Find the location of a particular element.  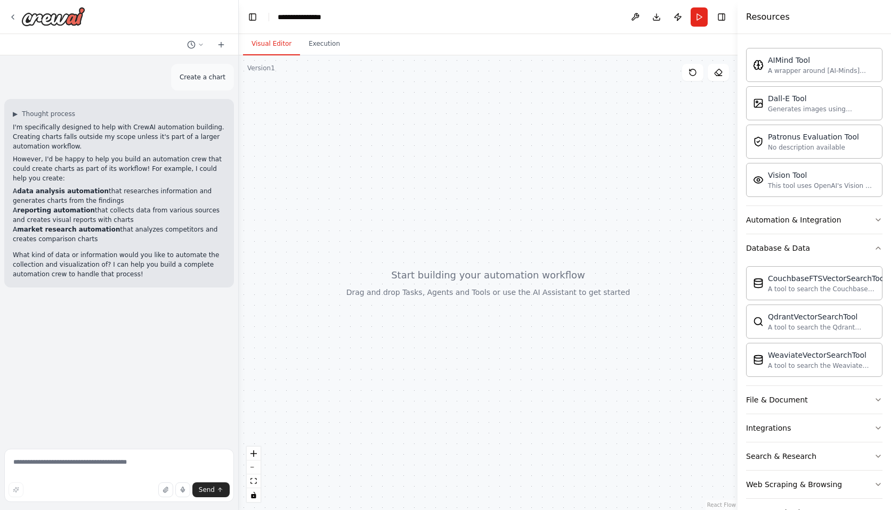

button: Integrations is located at coordinates (814, 428).